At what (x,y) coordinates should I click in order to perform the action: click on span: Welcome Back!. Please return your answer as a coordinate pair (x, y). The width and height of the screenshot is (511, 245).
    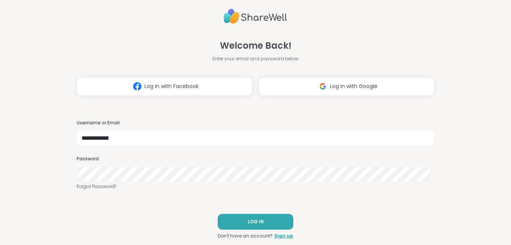
    Looking at the image, I should click on (256, 46).